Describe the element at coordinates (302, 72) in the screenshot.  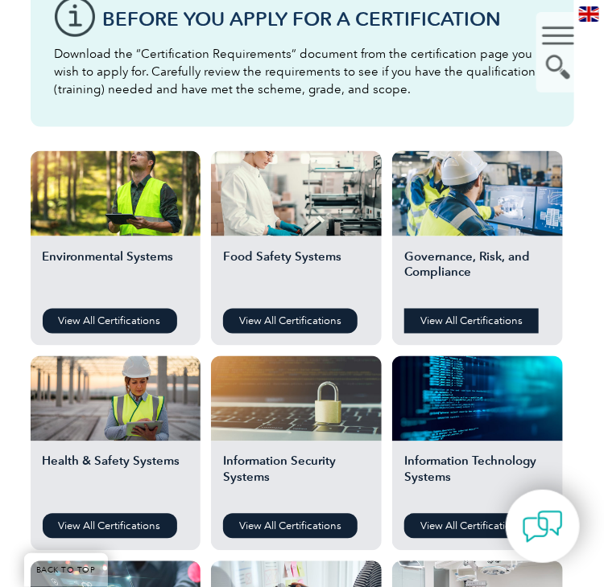
I see `p: Download the “Certification Requirements” document from the certification page you wish to apply ...` at that location.